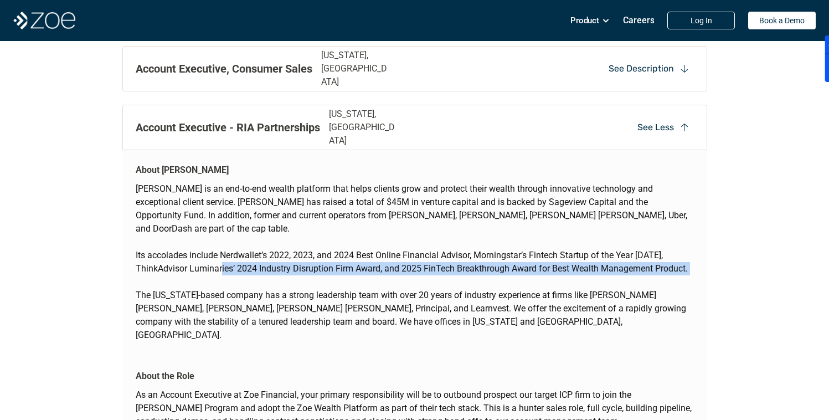 The height and width of the screenshot is (420, 829). Describe the element at coordinates (782, 20) in the screenshot. I see `p: Book a Demo` at that location.